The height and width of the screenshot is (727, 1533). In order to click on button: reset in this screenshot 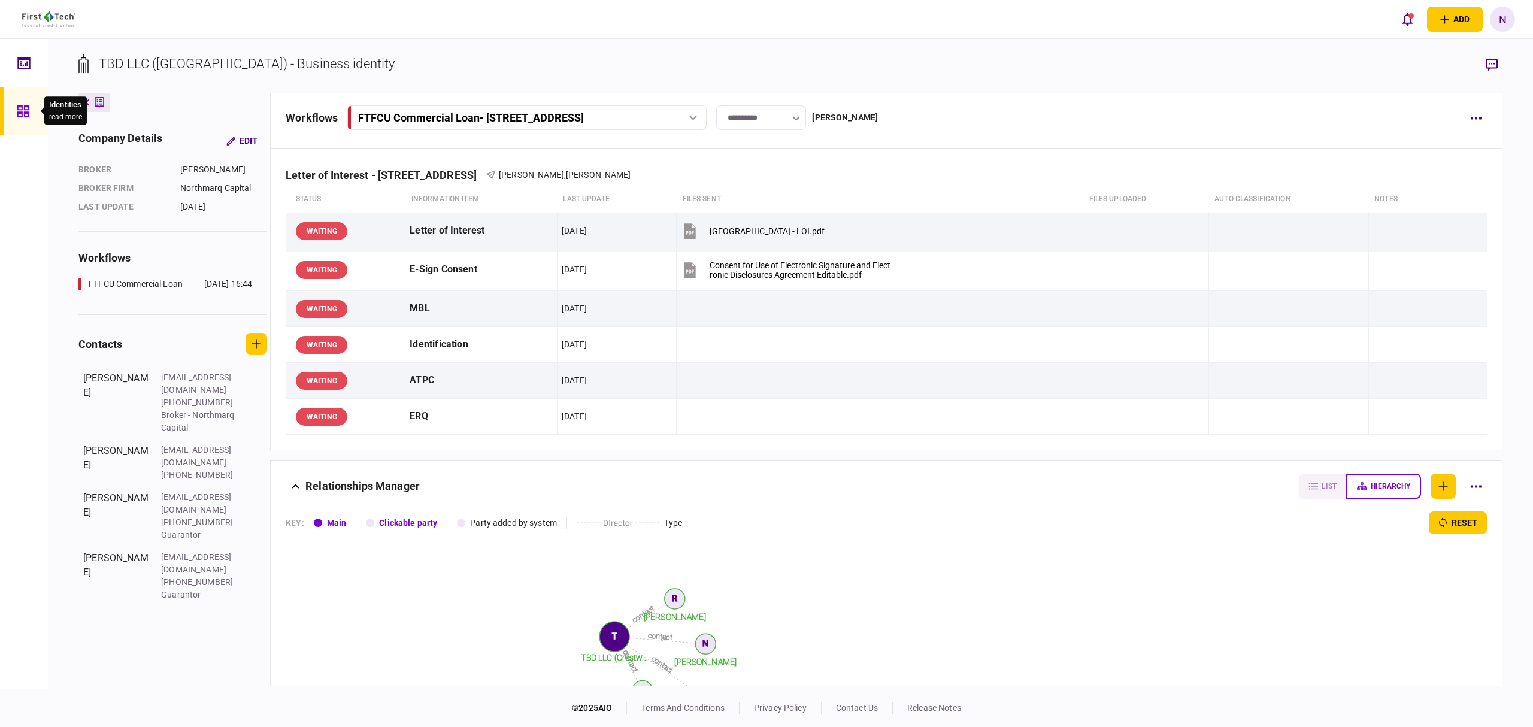, I will do `click(1458, 523)`.